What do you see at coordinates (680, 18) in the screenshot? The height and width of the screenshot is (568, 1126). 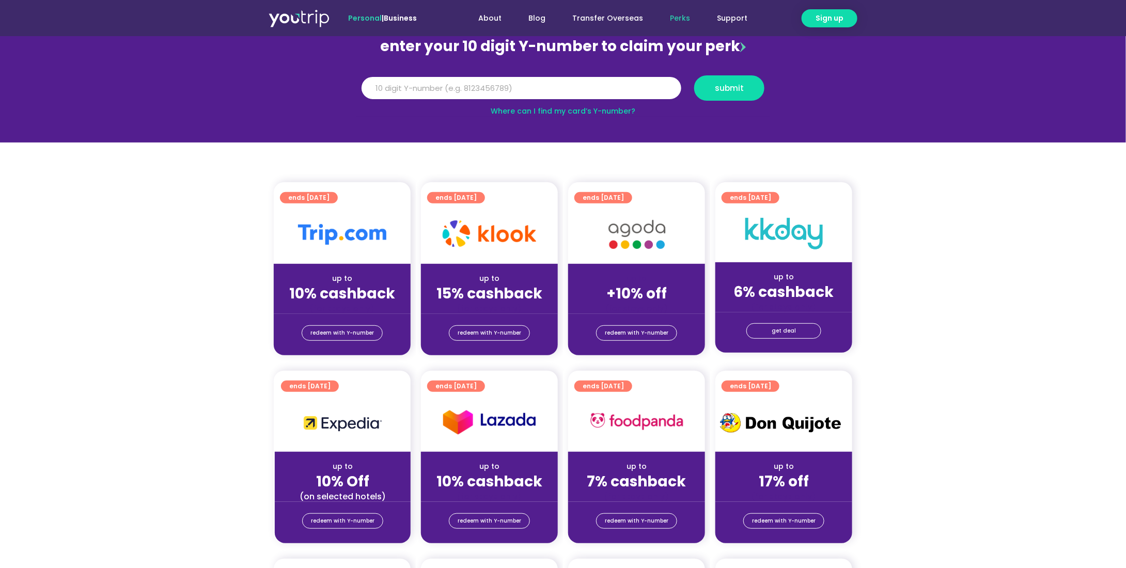 I see `a: Perks` at bounding box center [680, 18].